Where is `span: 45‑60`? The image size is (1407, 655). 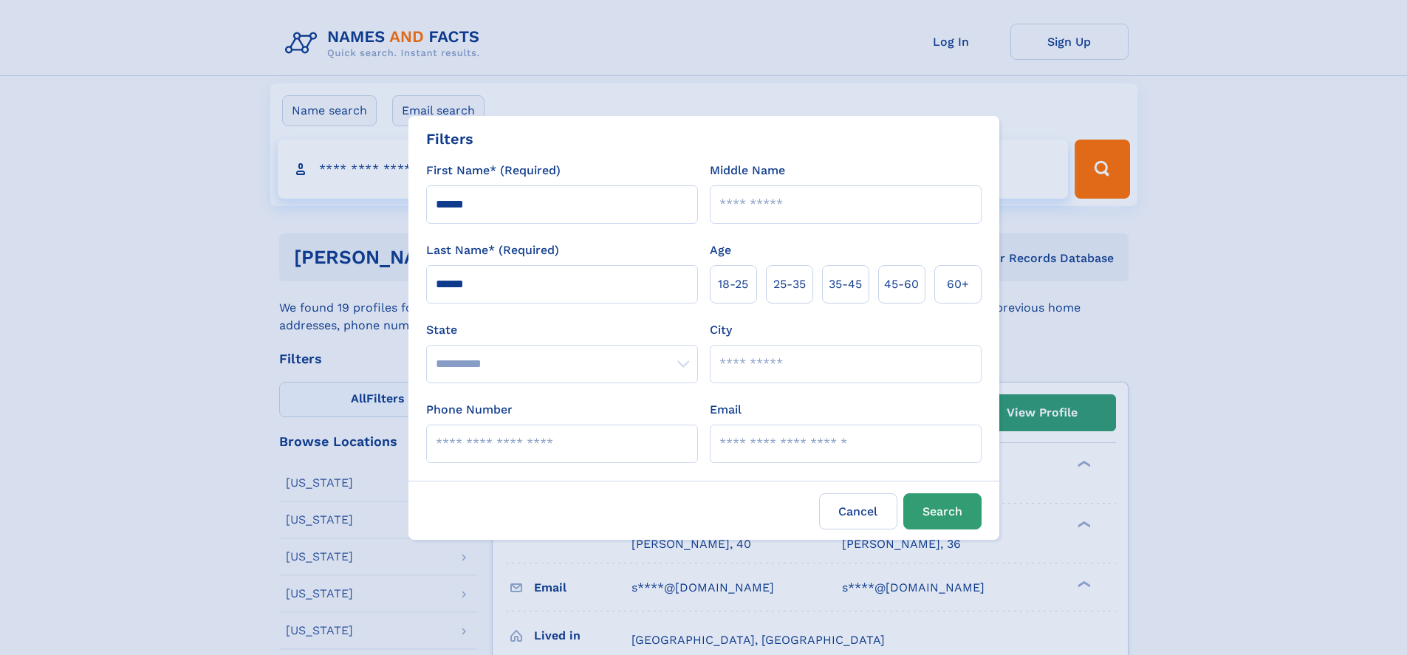
span: 45‑60 is located at coordinates (901, 284).